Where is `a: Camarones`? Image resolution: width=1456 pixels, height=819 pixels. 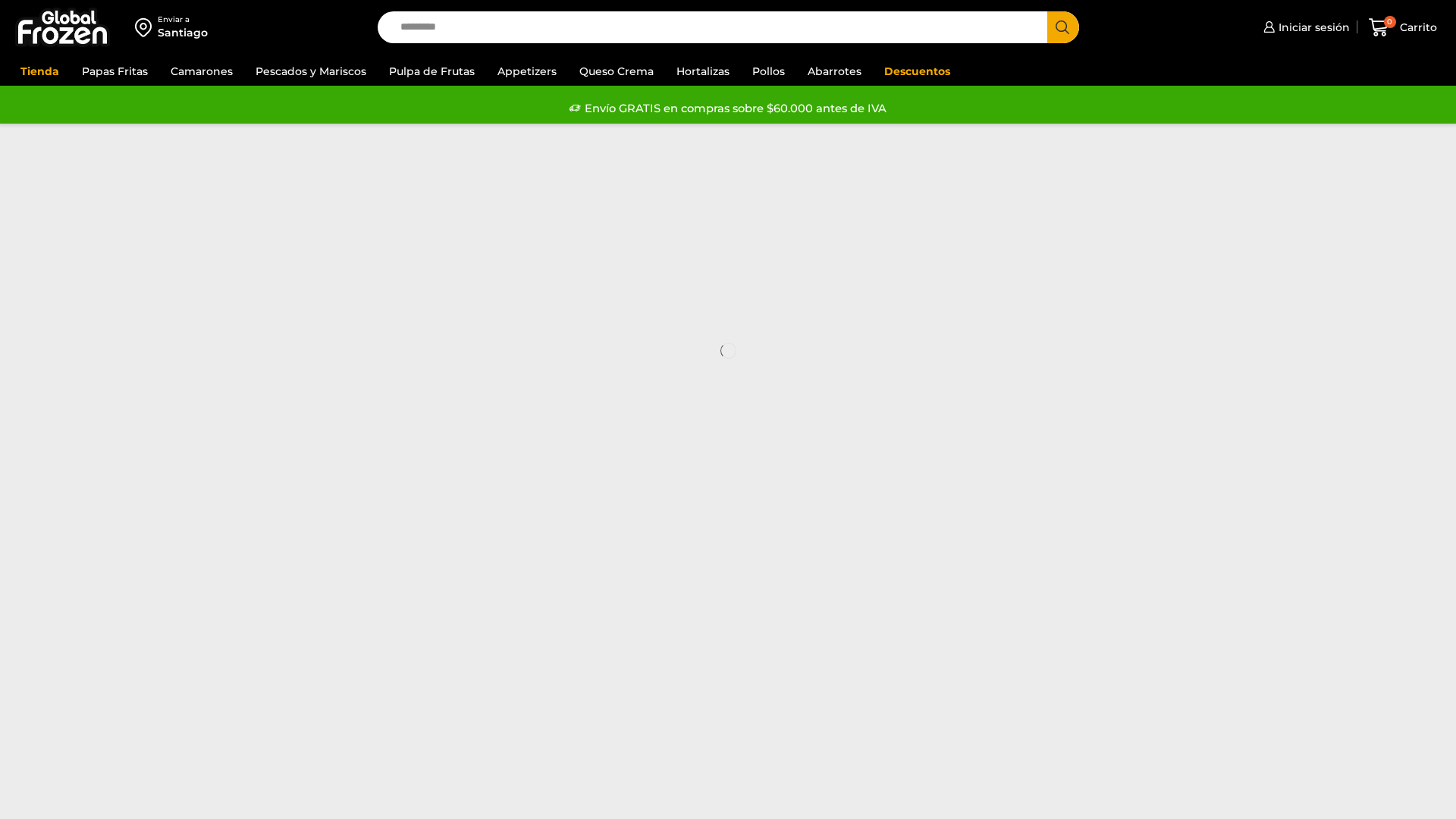
a: Camarones is located at coordinates (202, 71).